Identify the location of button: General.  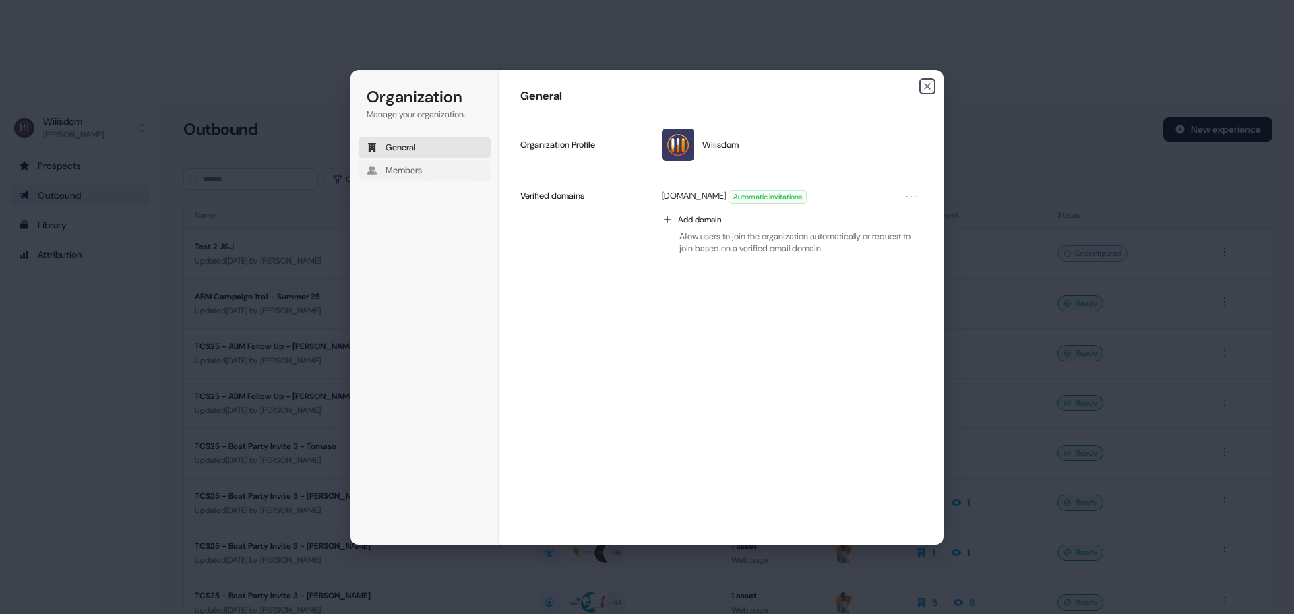
(424, 148).